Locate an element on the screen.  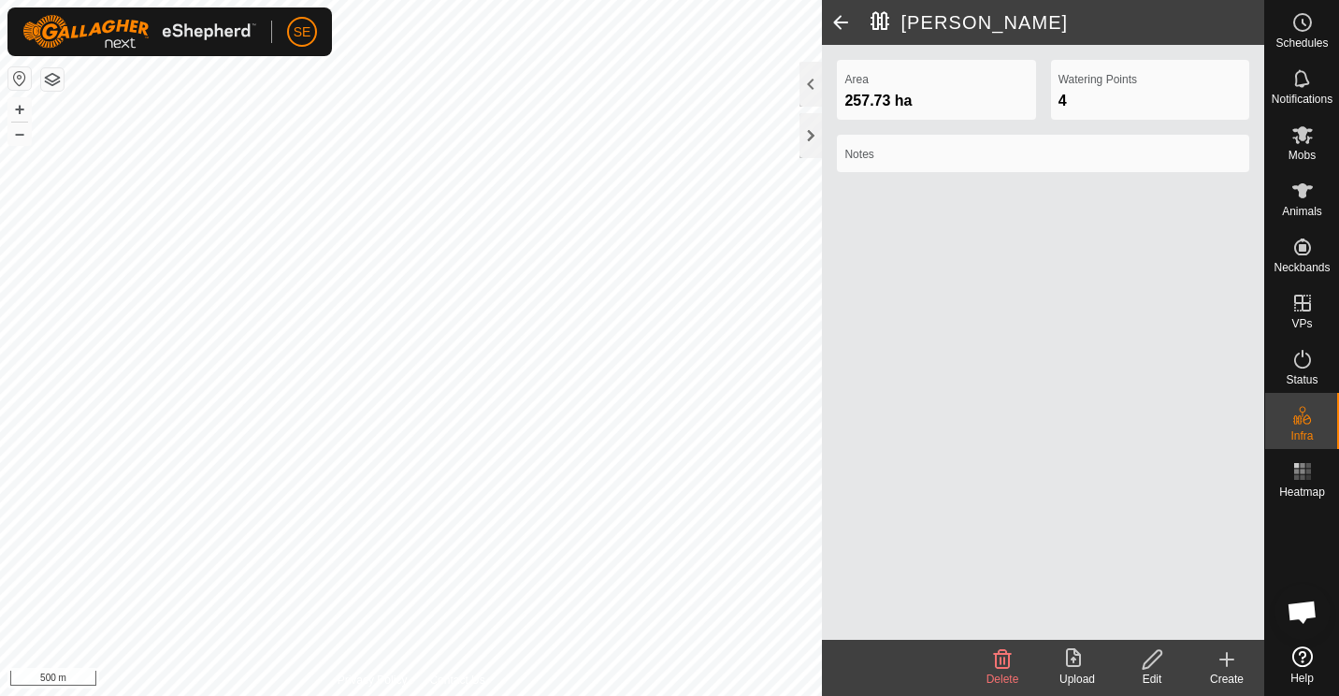
span: 4 is located at coordinates (1062, 100).